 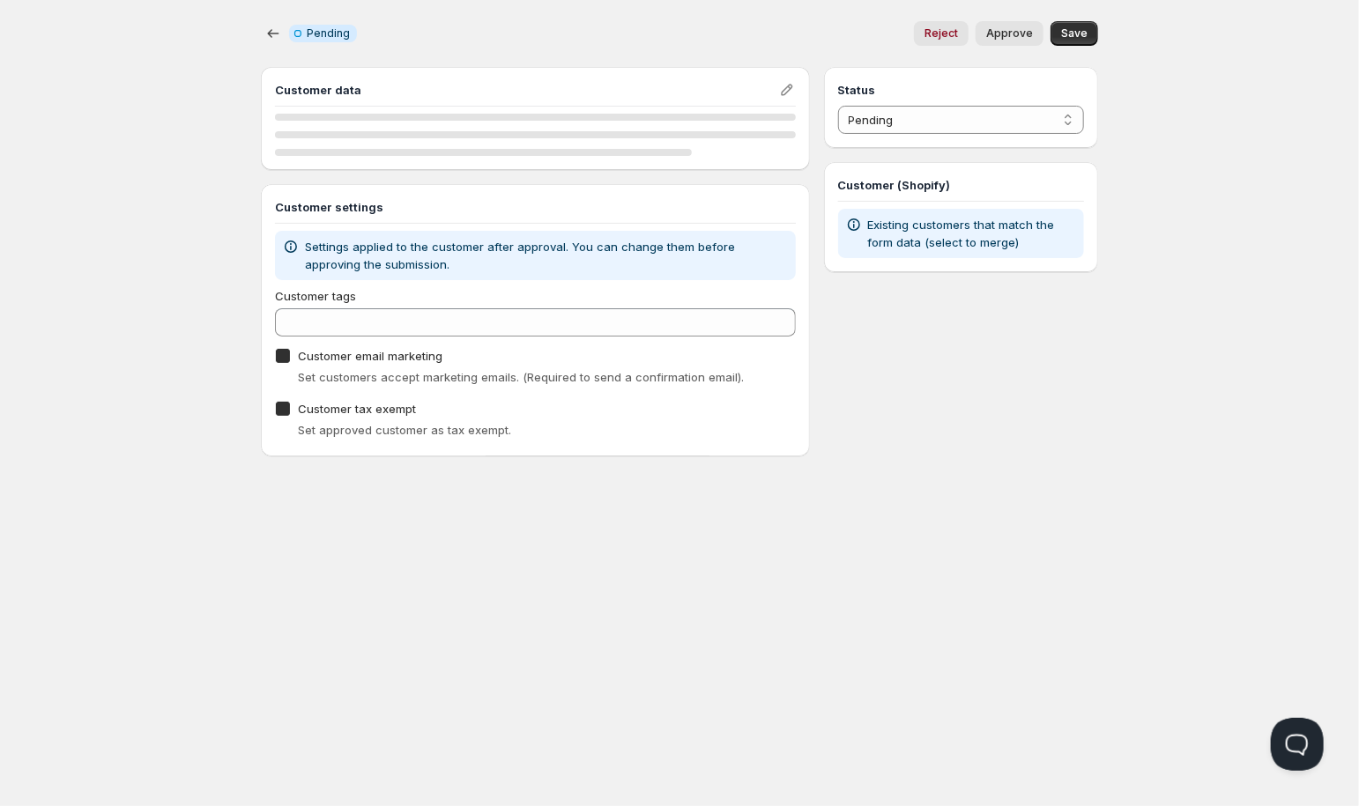 I want to click on h3: Customer (Shopify), so click(x=960, y=185).